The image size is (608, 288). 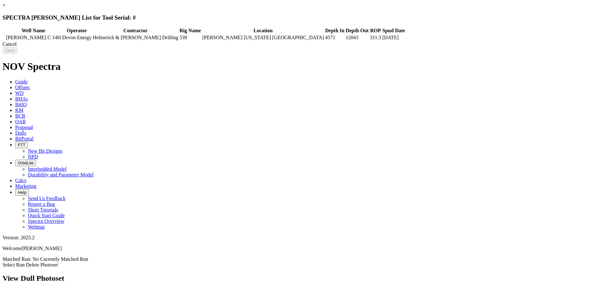 What do you see at coordinates (21, 122) in the screenshot?
I see `span: OAR` at bounding box center [21, 122].